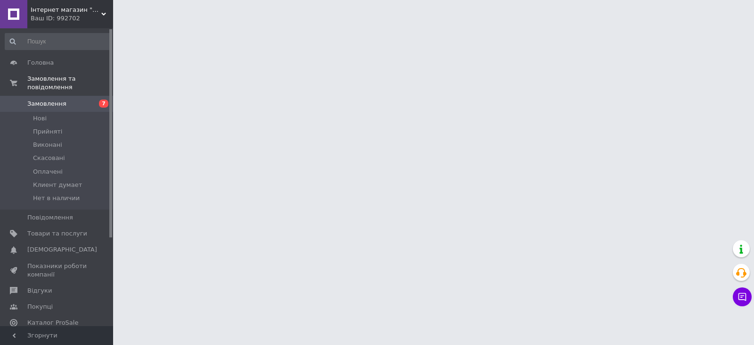  I want to click on span: Замовлення та повідомлення, so click(70, 83).